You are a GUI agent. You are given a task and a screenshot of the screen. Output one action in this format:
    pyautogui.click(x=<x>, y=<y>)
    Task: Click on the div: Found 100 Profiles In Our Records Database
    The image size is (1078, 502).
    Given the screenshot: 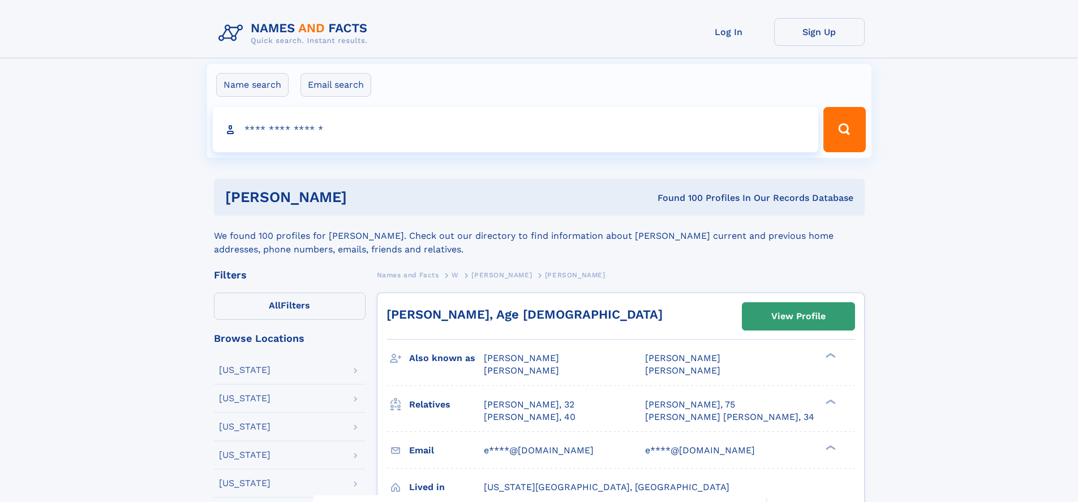 What is the action you would take?
    pyautogui.click(x=677, y=198)
    